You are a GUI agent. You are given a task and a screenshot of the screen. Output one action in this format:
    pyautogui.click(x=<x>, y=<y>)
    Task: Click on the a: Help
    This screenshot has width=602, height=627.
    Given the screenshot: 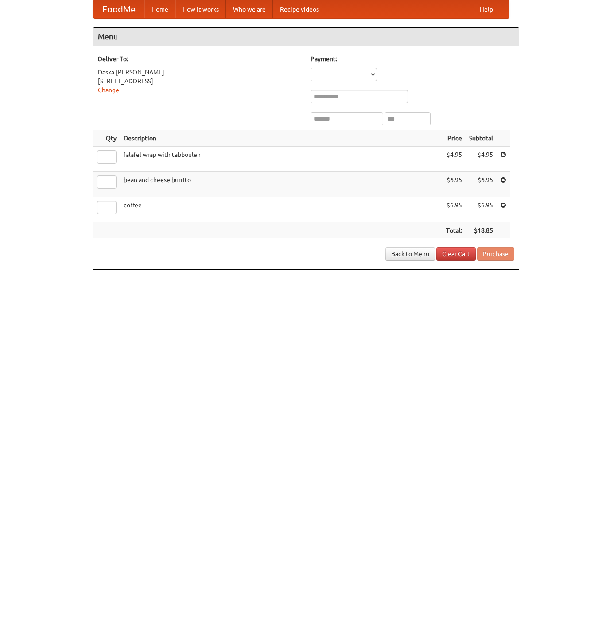 What is the action you would take?
    pyautogui.click(x=486, y=9)
    